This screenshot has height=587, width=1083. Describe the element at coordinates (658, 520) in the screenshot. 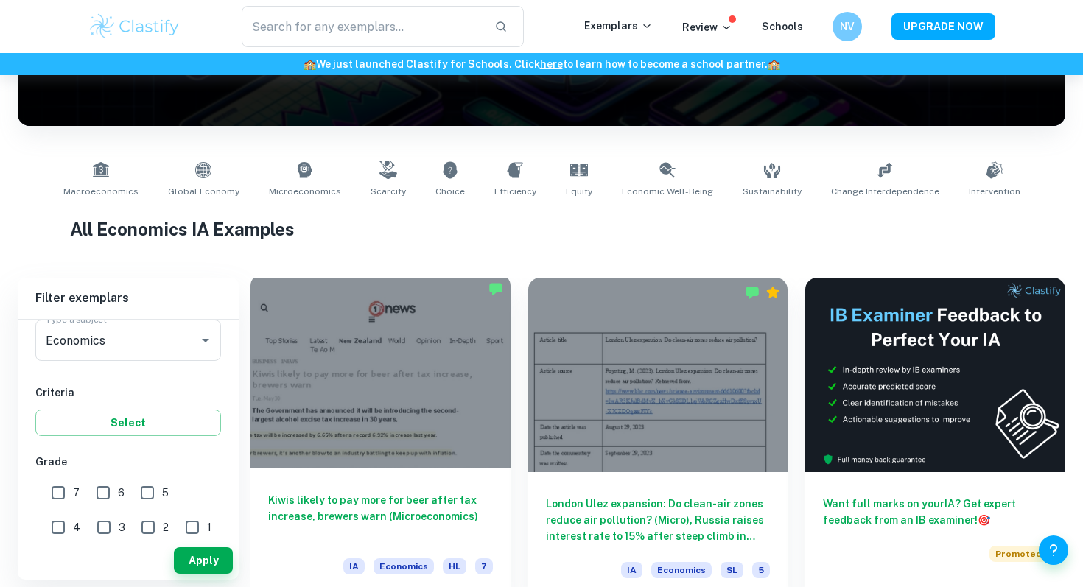

I see `h6: London Ulez expansion: Do clean-air zones reduce air pollution? (Micro), Russia raises interest r...` at that location.